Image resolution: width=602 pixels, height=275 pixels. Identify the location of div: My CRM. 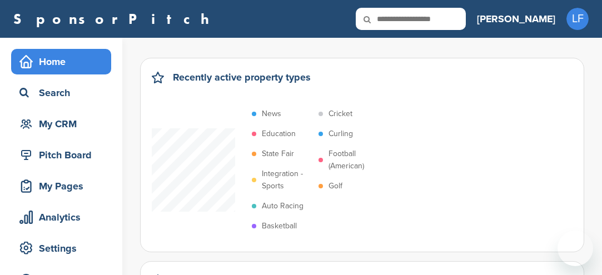
(64, 124).